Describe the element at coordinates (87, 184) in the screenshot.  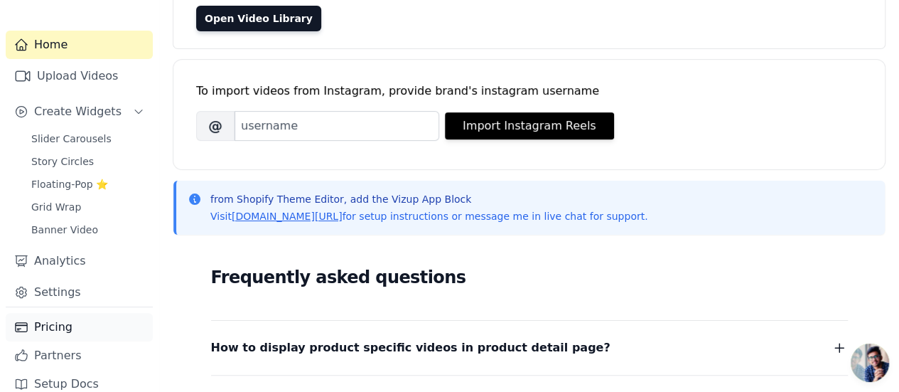
I see `a: Floating-Pop ⭐` at that location.